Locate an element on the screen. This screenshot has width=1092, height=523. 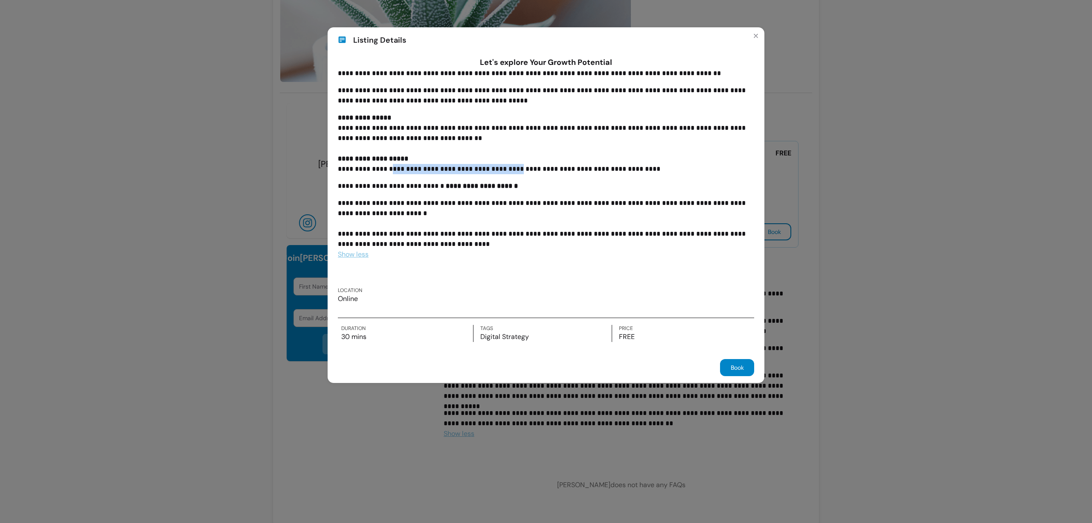
p: 30 mins is located at coordinates (407, 337).